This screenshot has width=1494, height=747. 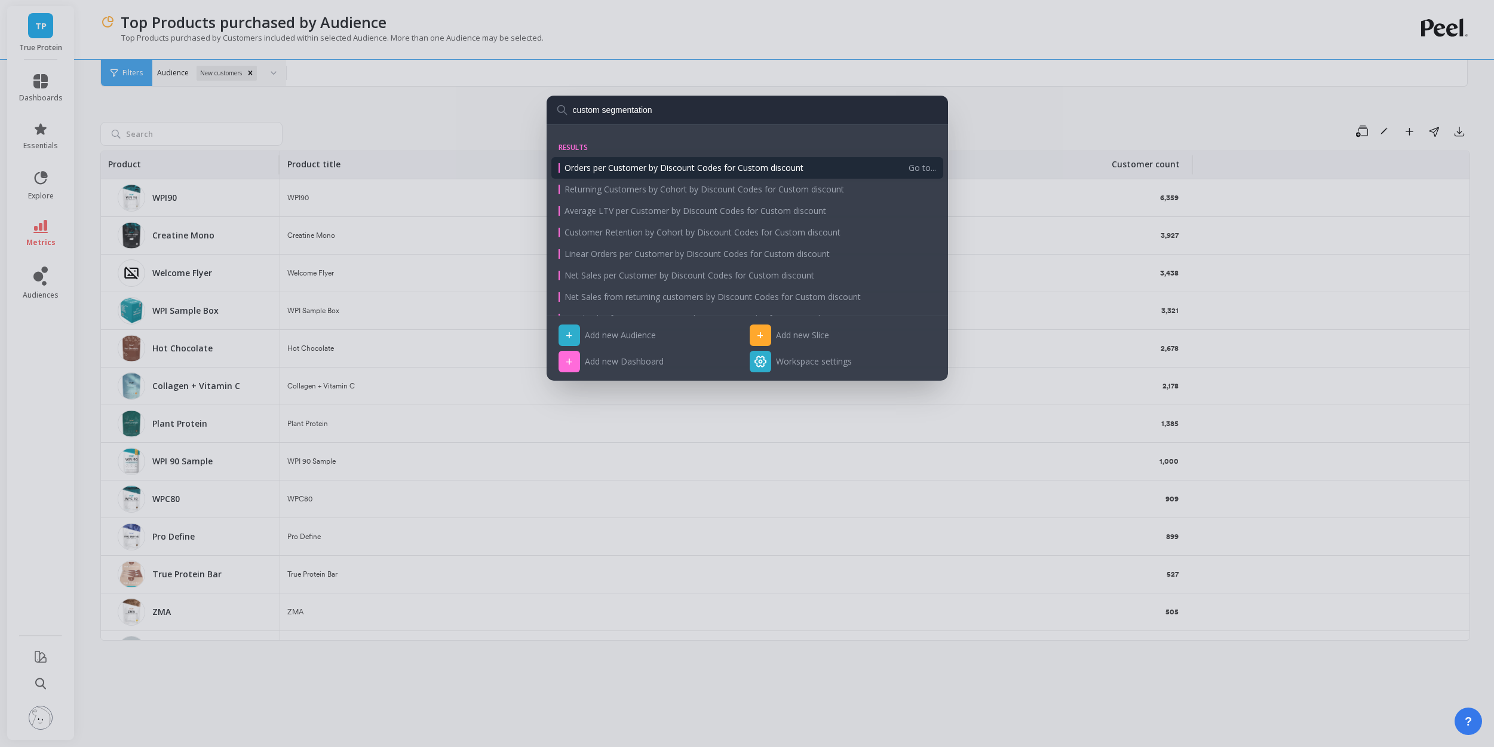 I want to click on span: Customer Retention by Cohort by Discount Codes for Custom discount, so click(x=703, y=232).